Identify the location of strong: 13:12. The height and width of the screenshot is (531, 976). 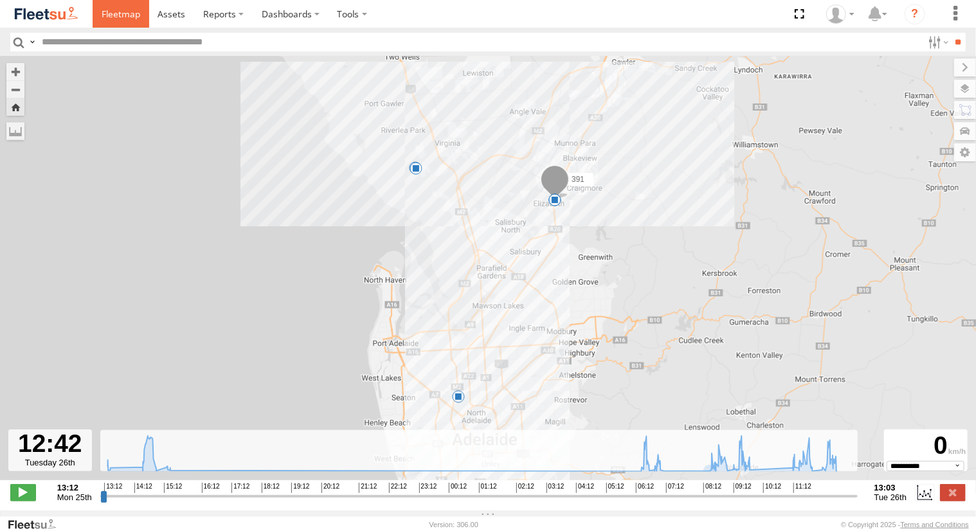
(75, 487).